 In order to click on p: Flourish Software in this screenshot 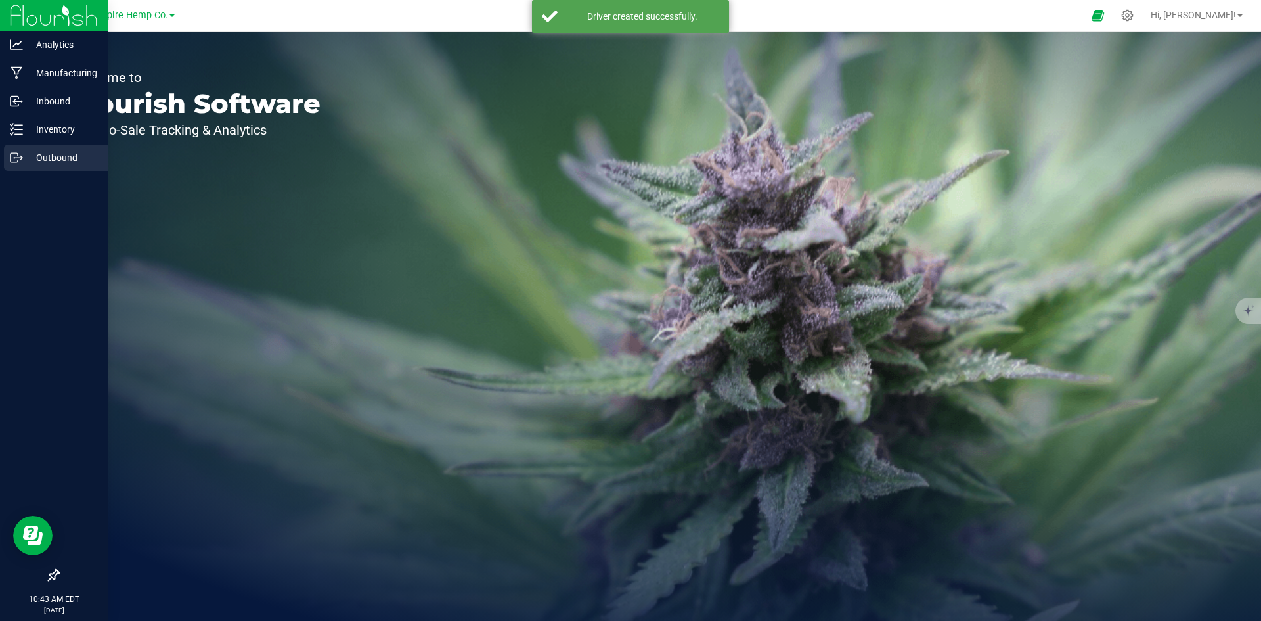, I will do `click(196, 104)`.